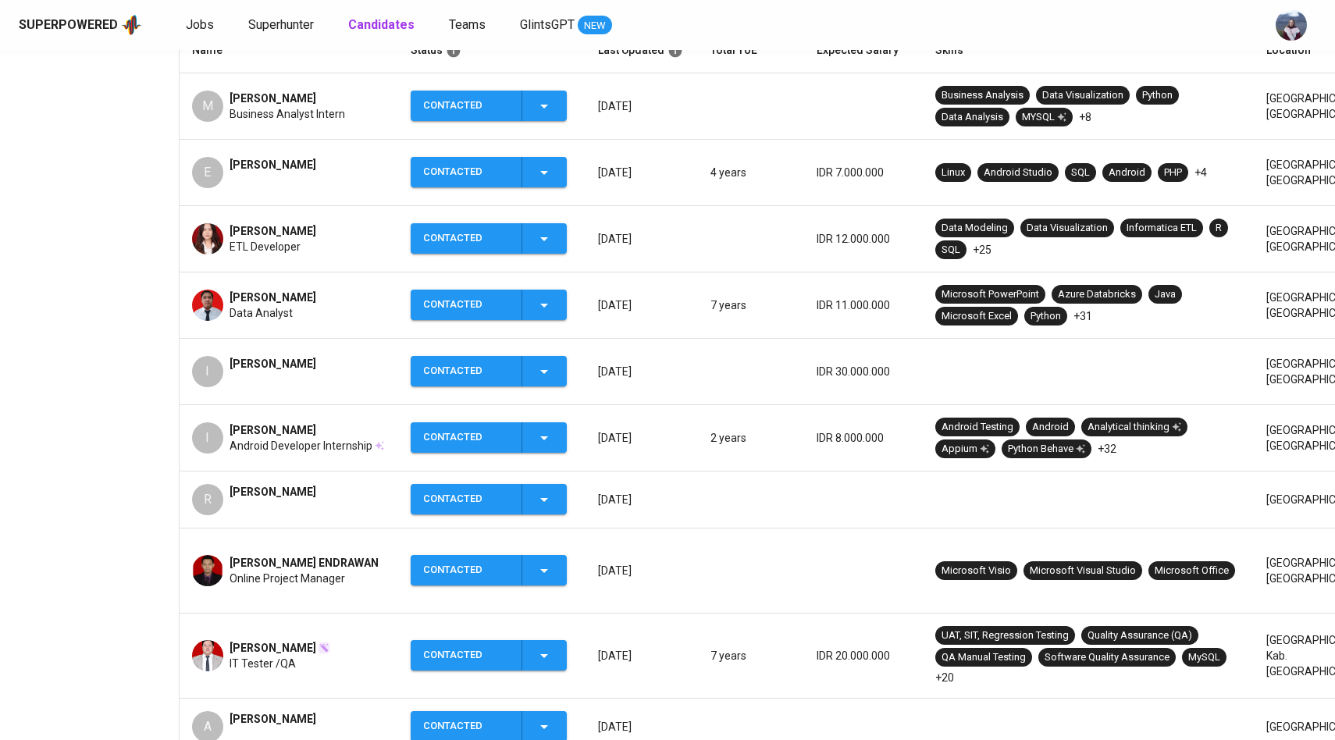 The image size is (1335, 740). I want to click on div: QA Manual Testing, so click(984, 657).